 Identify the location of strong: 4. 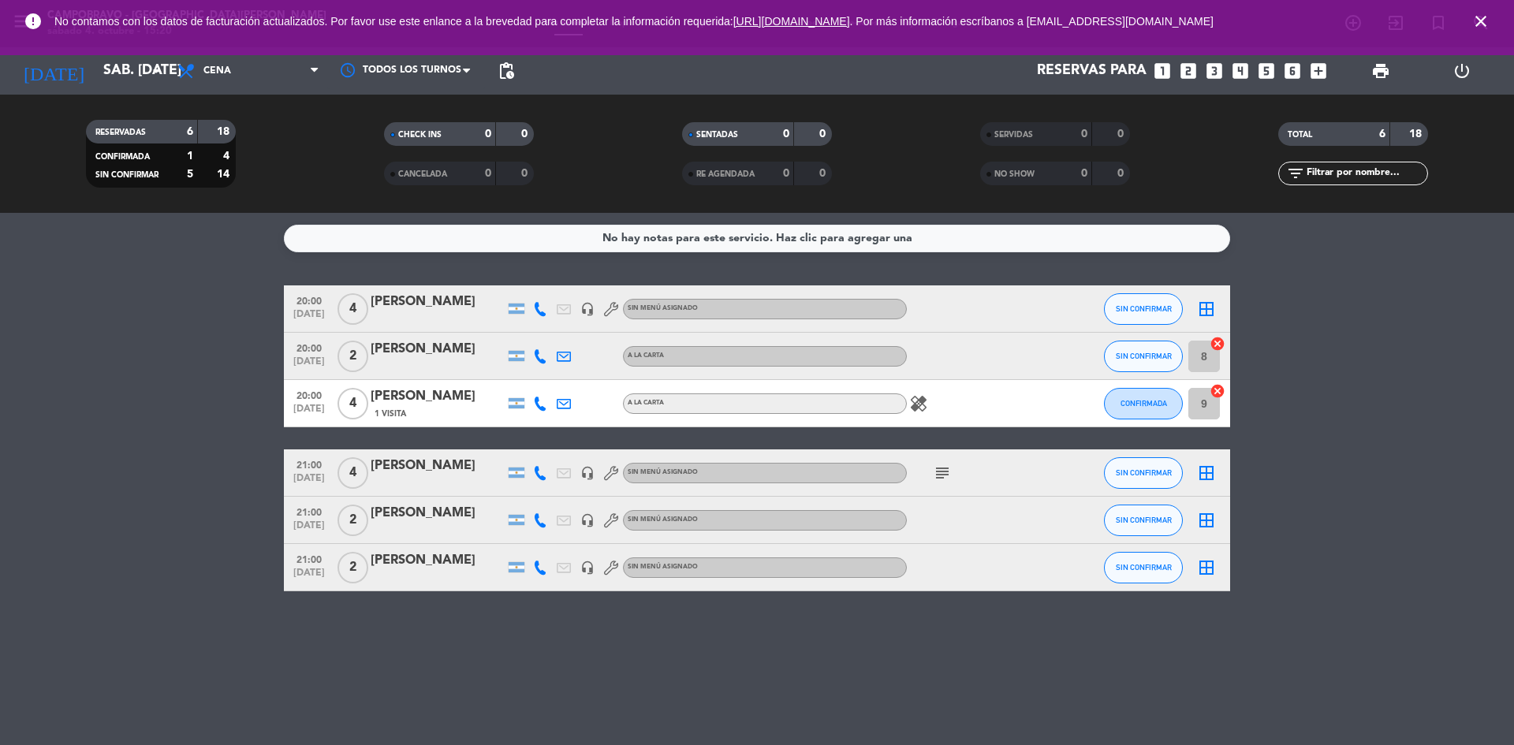
(228, 156).